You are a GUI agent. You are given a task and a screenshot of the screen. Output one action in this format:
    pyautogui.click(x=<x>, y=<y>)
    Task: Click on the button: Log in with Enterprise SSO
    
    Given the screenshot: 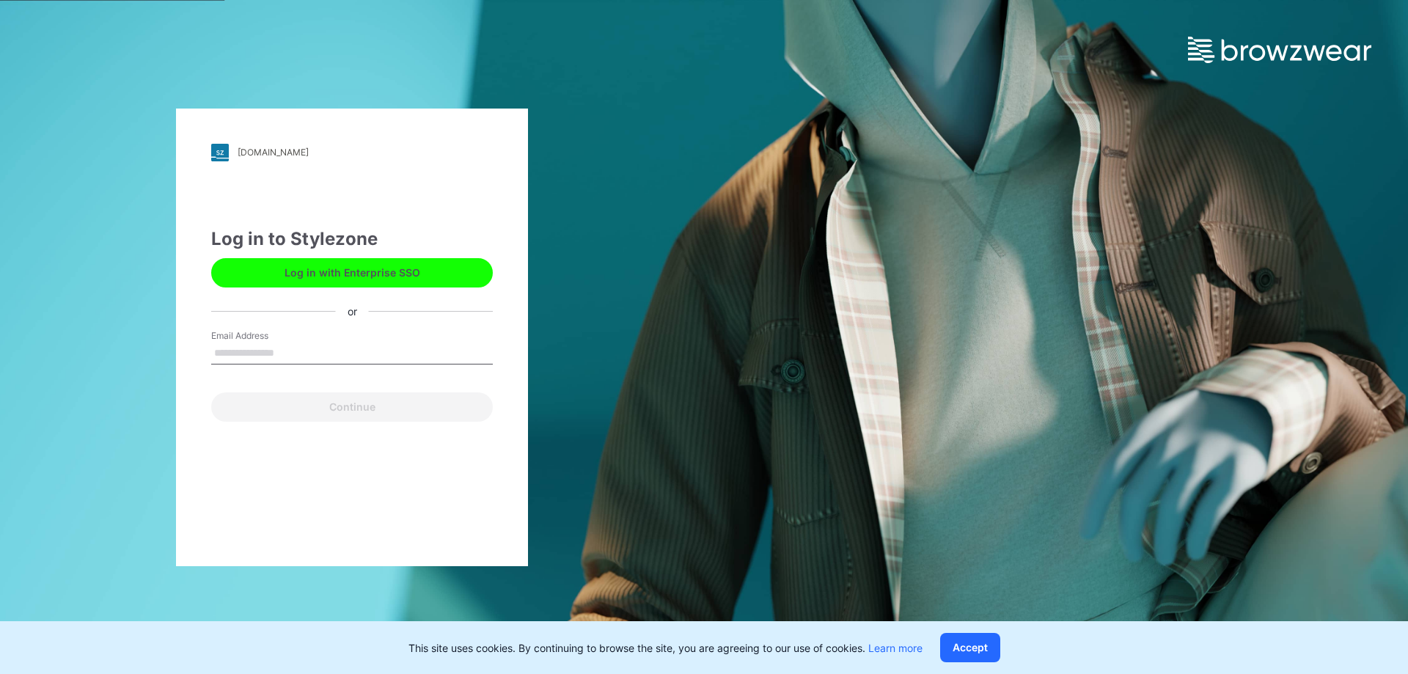 What is the action you would take?
    pyautogui.click(x=352, y=273)
    